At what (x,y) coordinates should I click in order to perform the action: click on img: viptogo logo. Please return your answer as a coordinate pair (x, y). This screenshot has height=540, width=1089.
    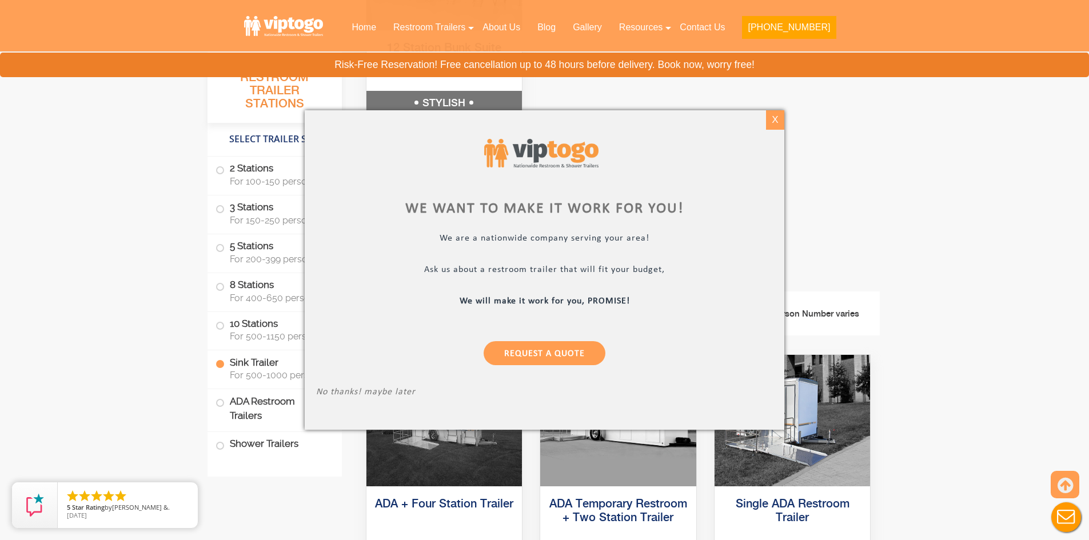
    Looking at the image, I should click on (542, 153).